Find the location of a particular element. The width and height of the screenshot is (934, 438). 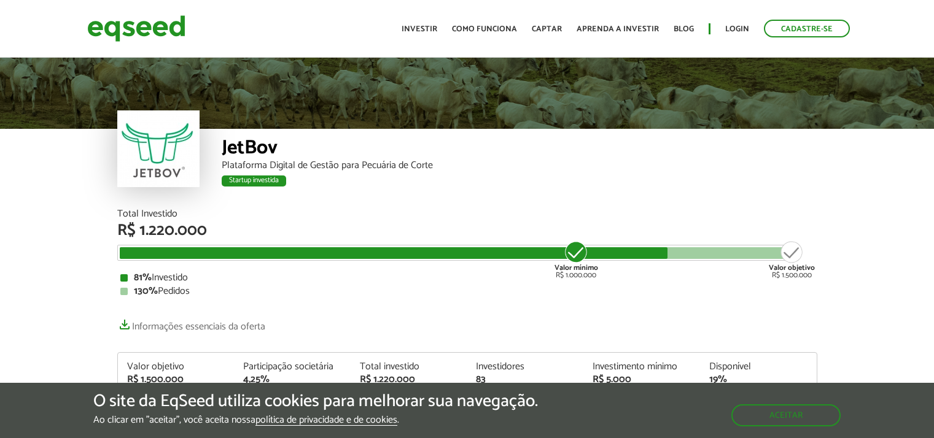

div: Investidores is located at coordinates (525, 367).